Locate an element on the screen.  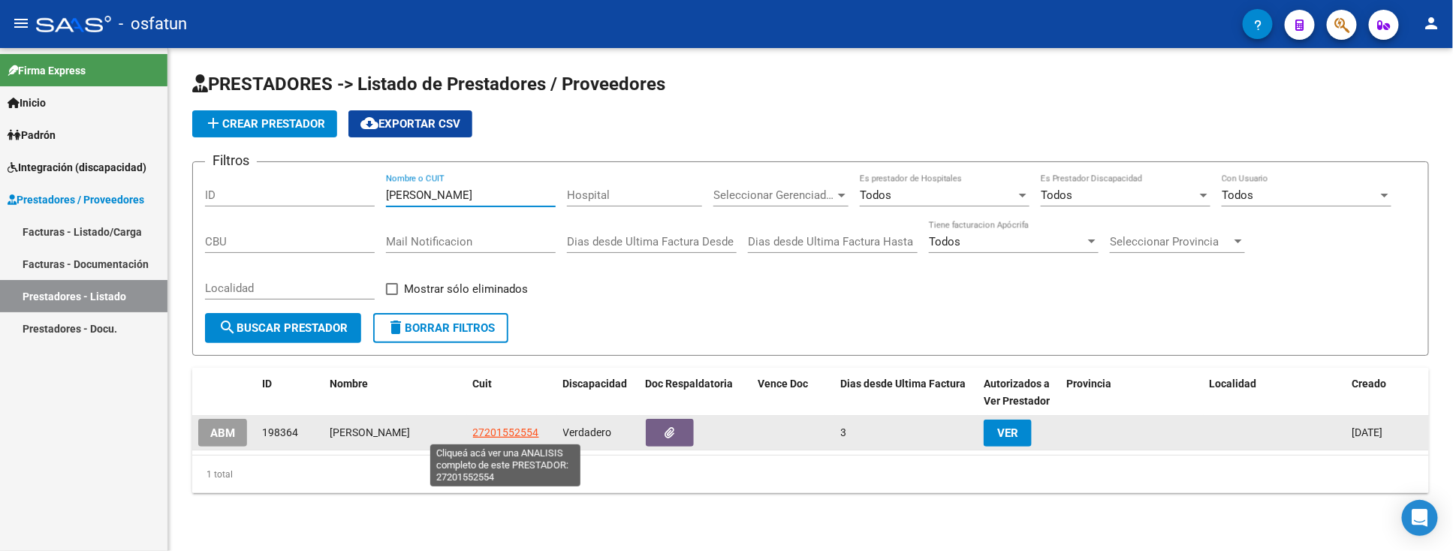
span: - osfatun is located at coordinates (152, 24).